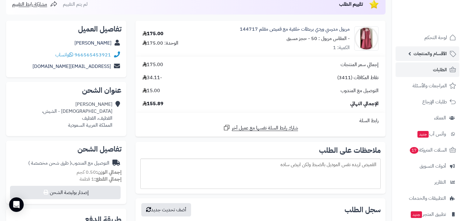  I want to click on span: شارك رابط السلة نفسها مع عميل آخر, so click(265, 128).